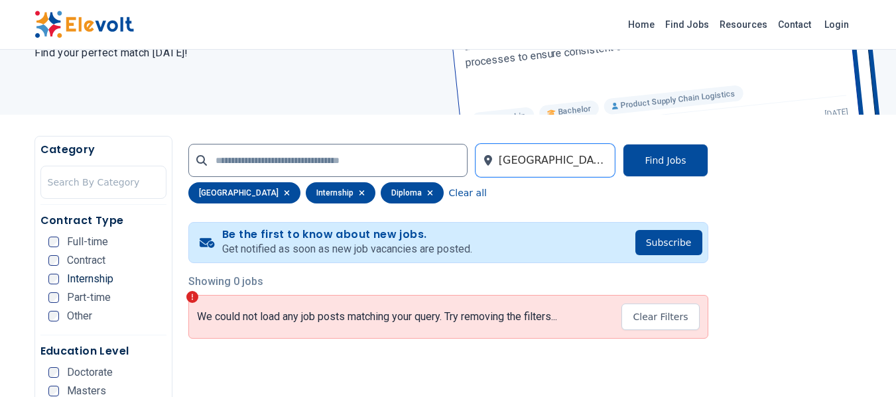 The height and width of the screenshot is (397, 896). I want to click on input: Full-time, so click(54, 242).